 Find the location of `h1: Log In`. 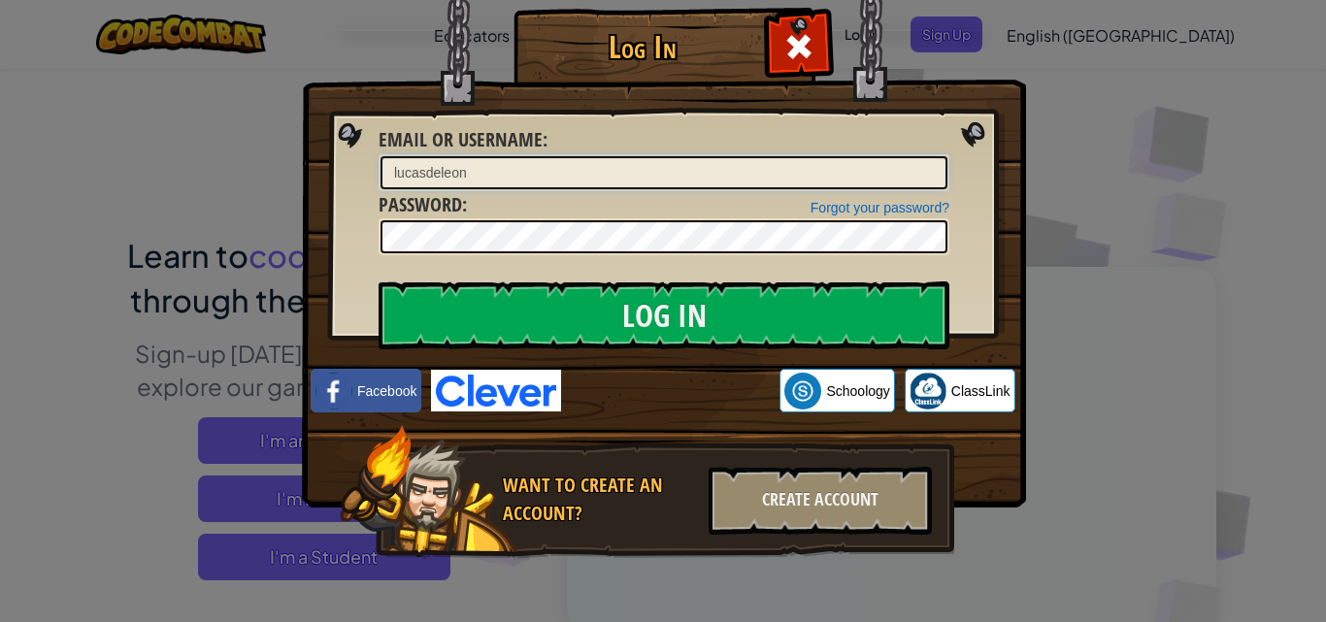

h1: Log In is located at coordinates (642, 47).